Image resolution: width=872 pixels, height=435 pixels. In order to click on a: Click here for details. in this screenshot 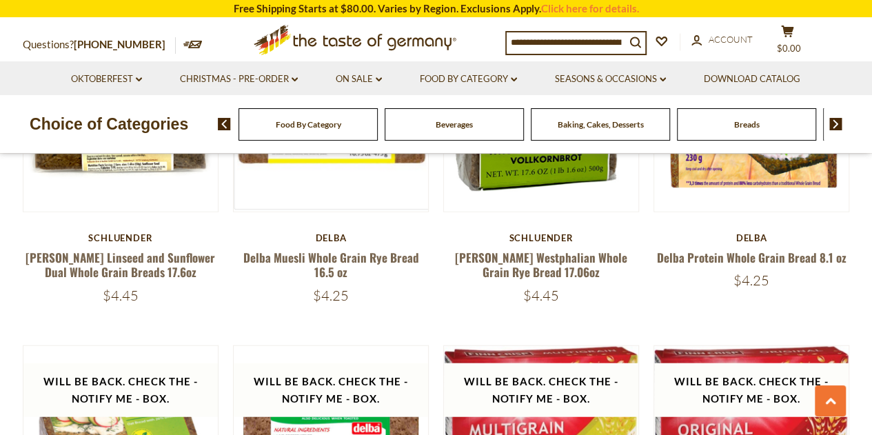, I will do `click(590, 8)`.